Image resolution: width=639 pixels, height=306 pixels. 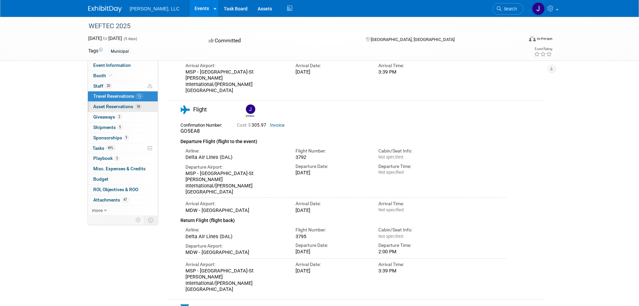 I want to click on span: 5, so click(x=120, y=127).